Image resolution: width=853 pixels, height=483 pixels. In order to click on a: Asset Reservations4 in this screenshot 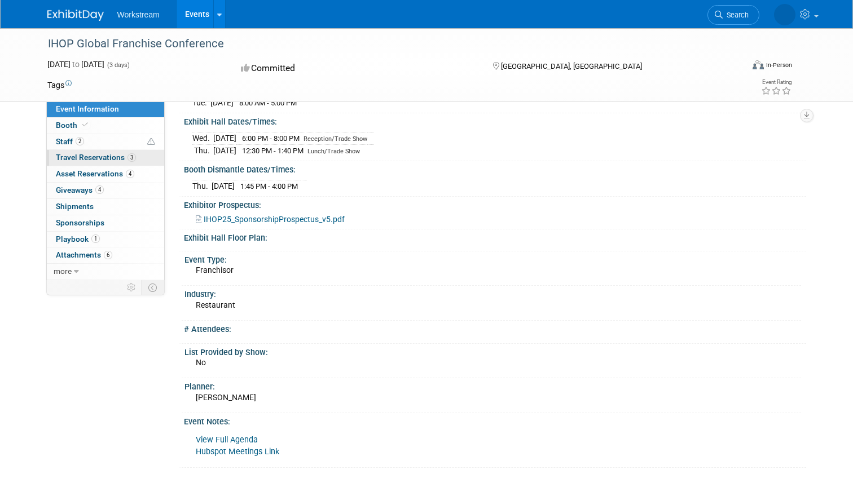, I will do `click(105, 174)`.